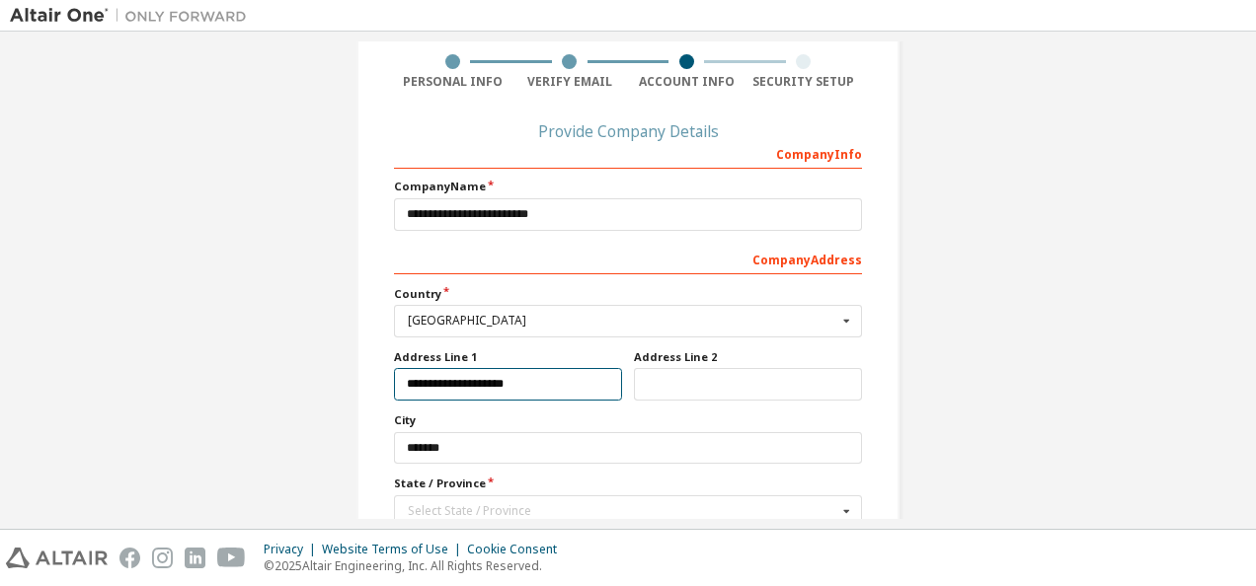  What do you see at coordinates (194, 558) in the screenshot?
I see `img: linkedin.svg` at bounding box center [194, 558].